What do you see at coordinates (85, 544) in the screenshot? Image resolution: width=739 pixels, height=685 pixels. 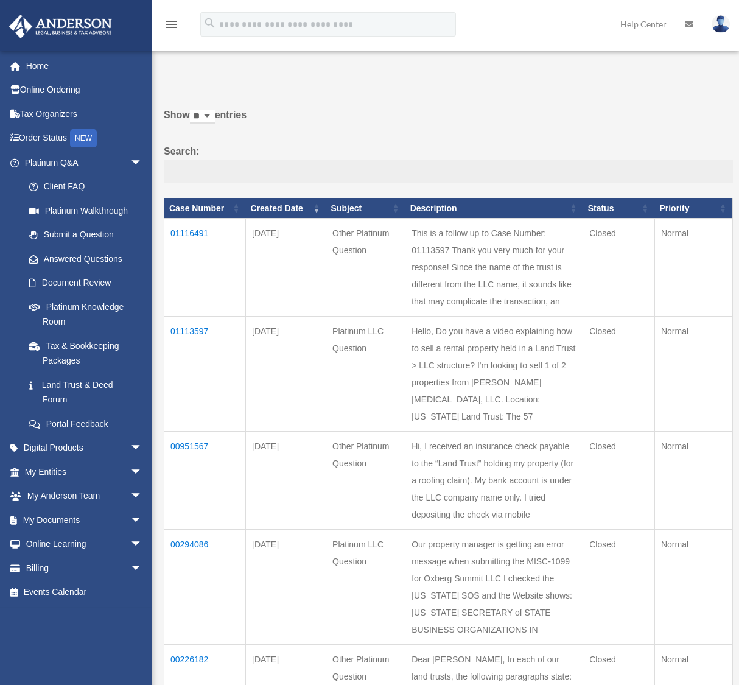 I see `a: Online Learningarrow_drop_down` at bounding box center [85, 544].